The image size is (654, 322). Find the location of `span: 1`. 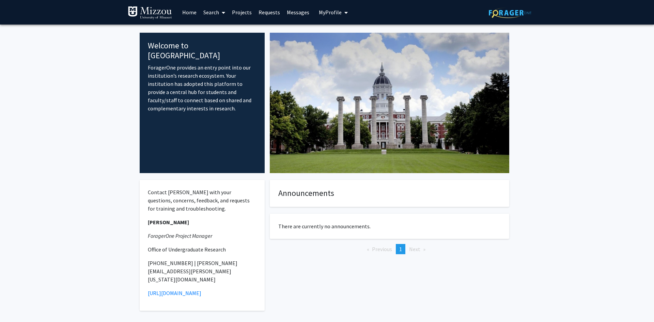

span: 1 is located at coordinates (401, 249).